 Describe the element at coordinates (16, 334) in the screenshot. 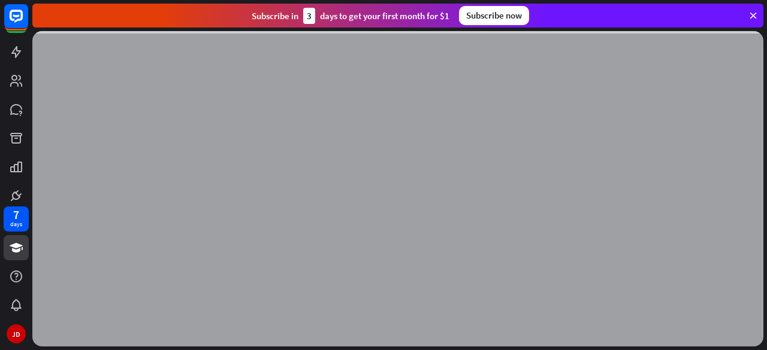

I see `div: JD` at that location.